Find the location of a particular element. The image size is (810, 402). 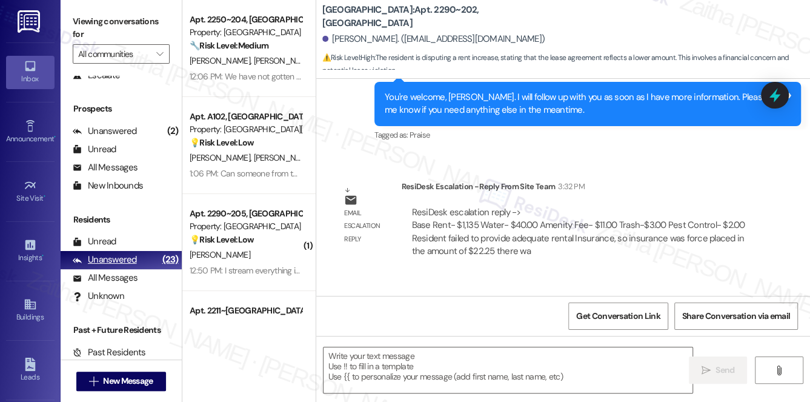

div: New Inbounds is located at coordinates (108, 185).